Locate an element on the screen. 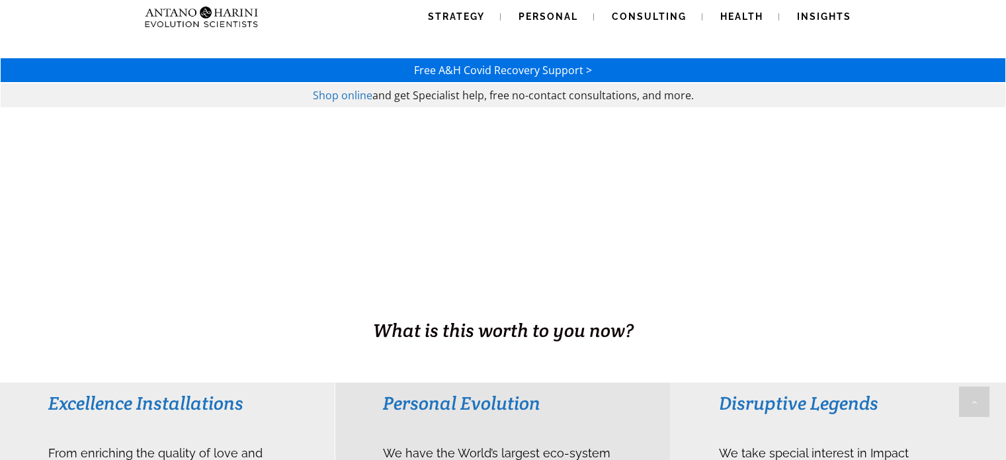  h1: BUSINESS. HEALTH. Family. Legacy is located at coordinates (503, 303).